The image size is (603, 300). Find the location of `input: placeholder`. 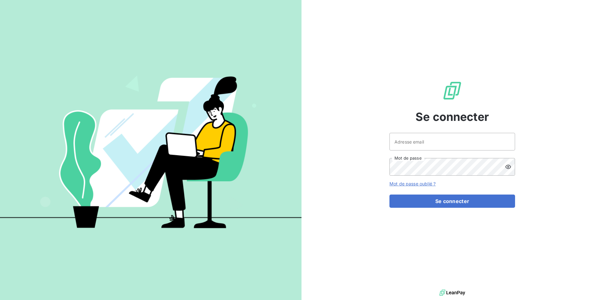

input: placeholder is located at coordinates (453, 141).